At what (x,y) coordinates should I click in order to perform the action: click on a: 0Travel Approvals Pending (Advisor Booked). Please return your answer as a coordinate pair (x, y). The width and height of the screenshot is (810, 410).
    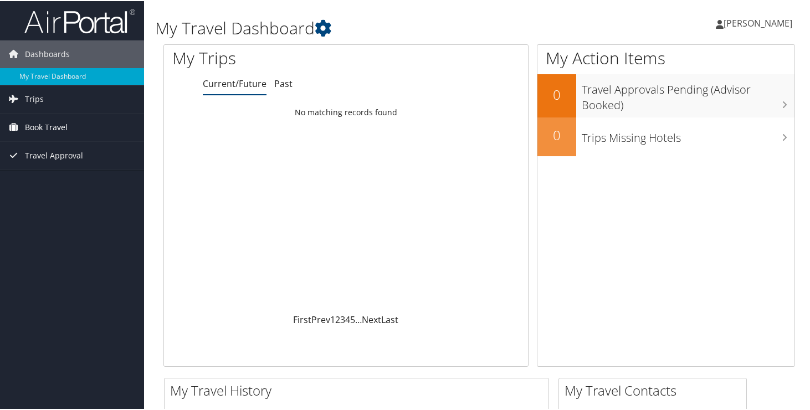
    Looking at the image, I should click on (666, 94).